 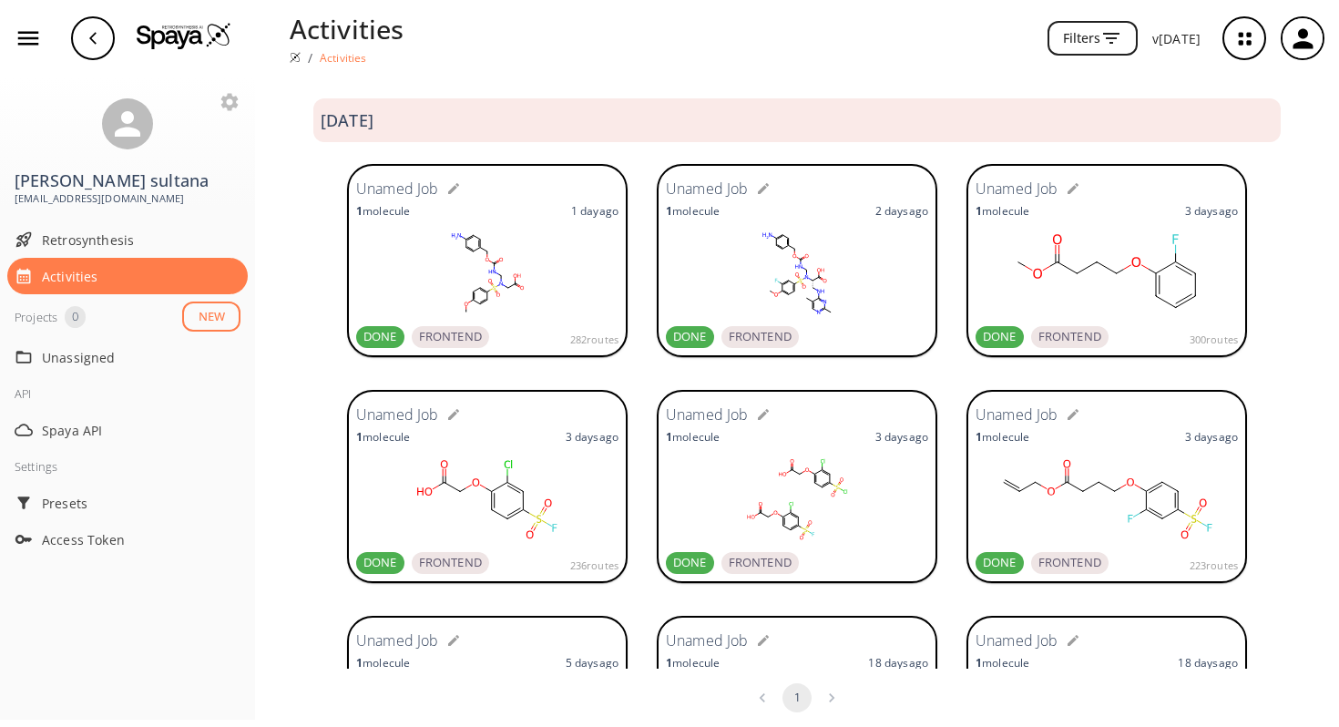 What do you see at coordinates (128, 430) in the screenshot?
I see `div: Spaya API` at bounding box center [128, 430].